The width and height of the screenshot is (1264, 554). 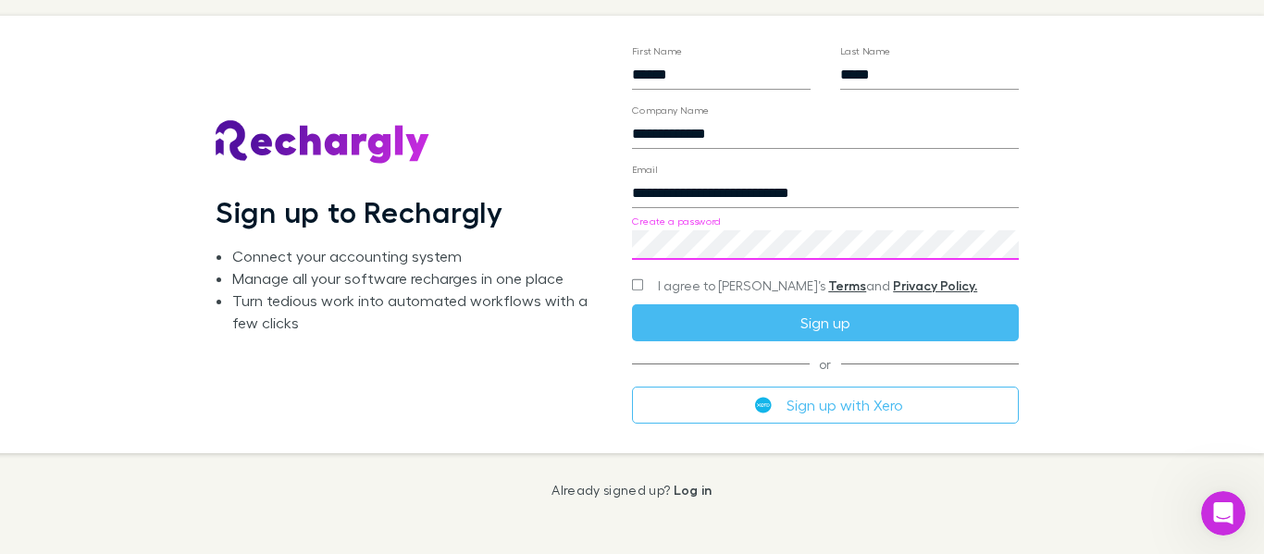 What do you see at coordinates (631, 491) in the screenshot?
I see `p: Already signed up?` at bounding box center [631, 491].